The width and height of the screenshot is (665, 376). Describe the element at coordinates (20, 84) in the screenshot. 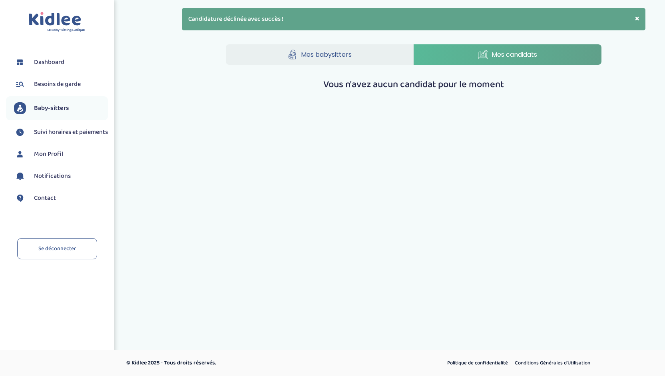

I see `img: besoin.svg` at that location.